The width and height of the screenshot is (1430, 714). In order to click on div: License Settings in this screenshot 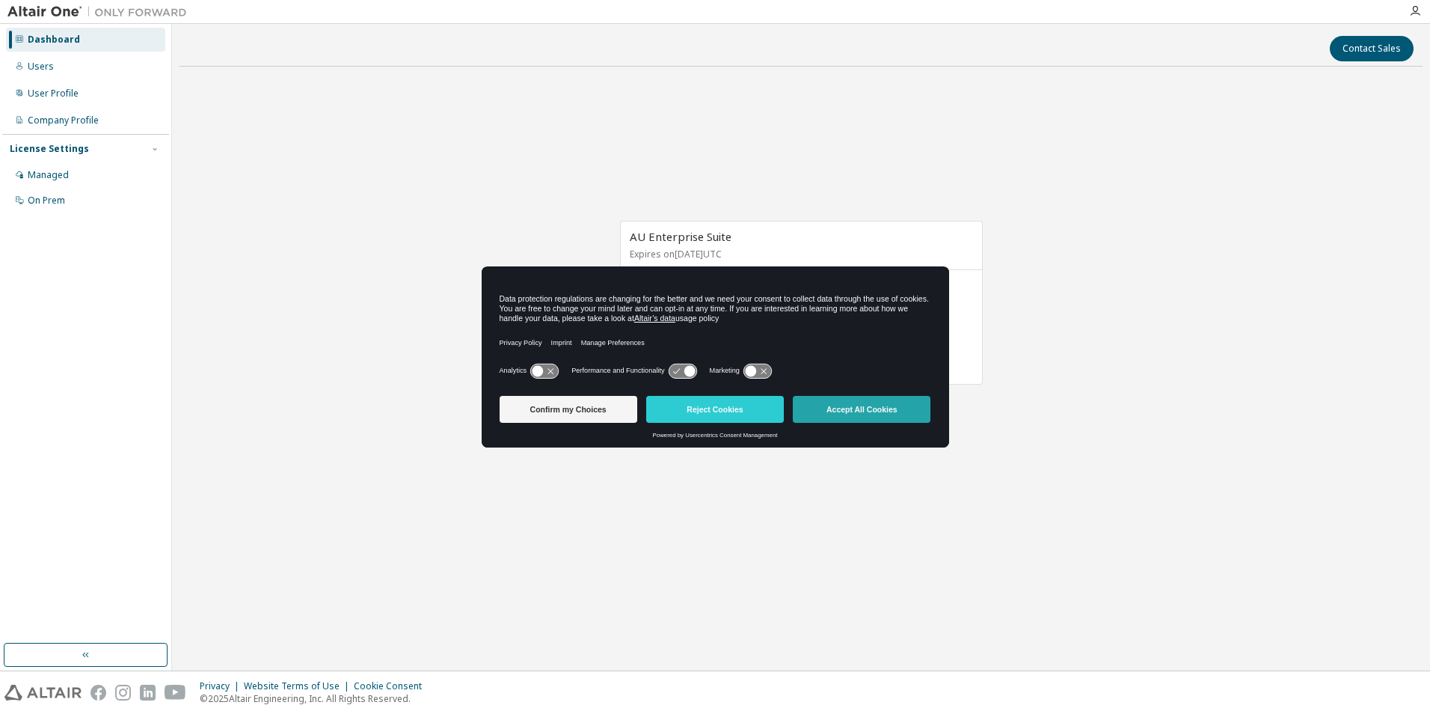, I will do `click(49, 149)`.